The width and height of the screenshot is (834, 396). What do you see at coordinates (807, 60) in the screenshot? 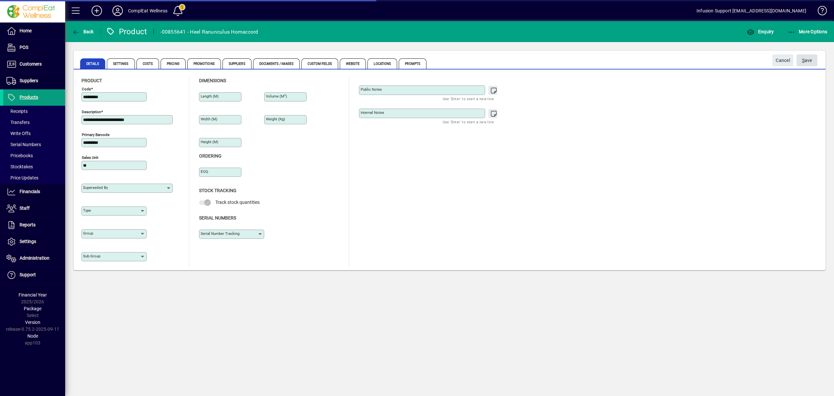
I see `button: Save` at bounding box center [807, 60].